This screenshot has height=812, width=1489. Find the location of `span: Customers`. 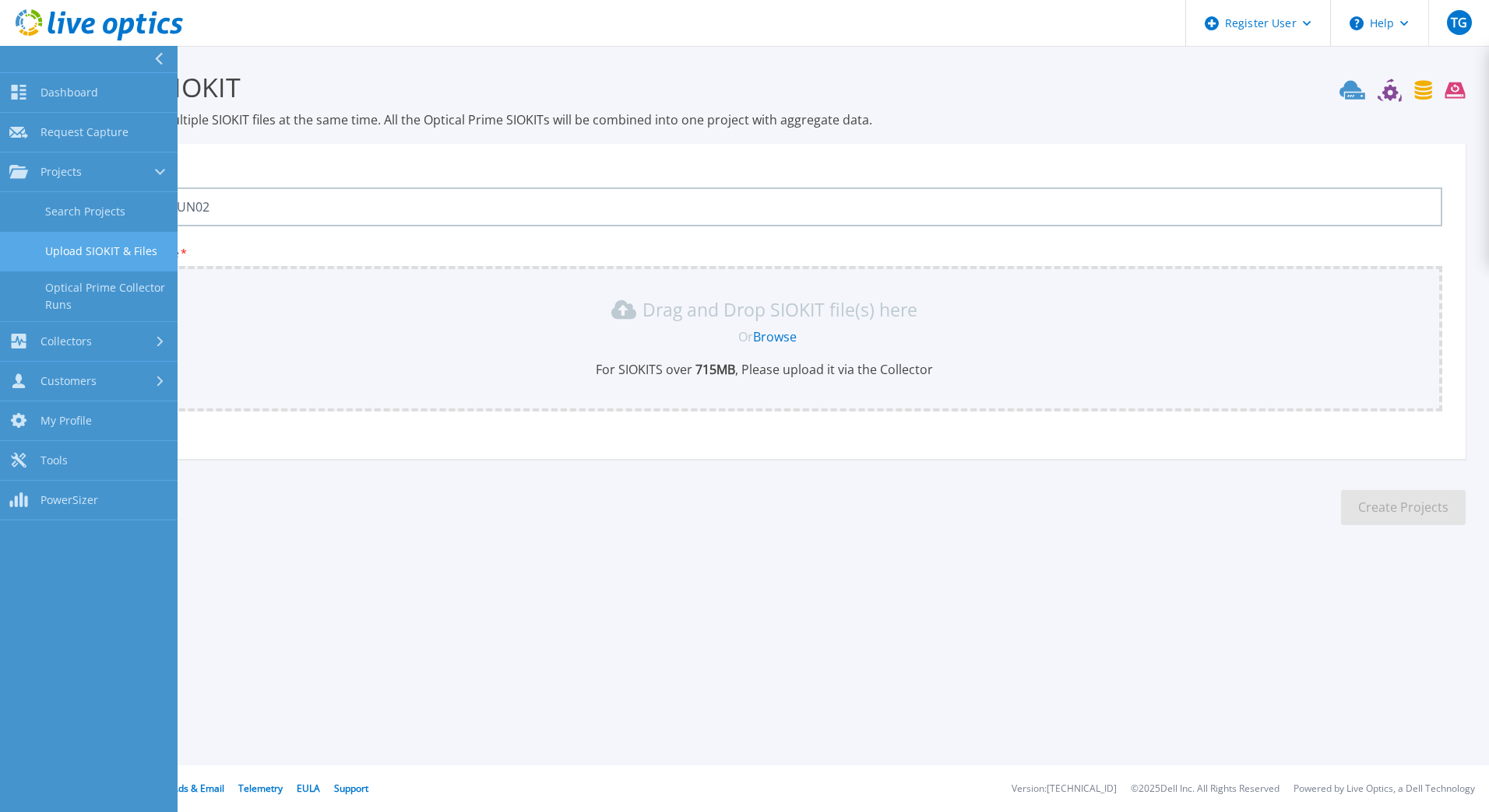

span: Customers is located at coordinates (69, 381).